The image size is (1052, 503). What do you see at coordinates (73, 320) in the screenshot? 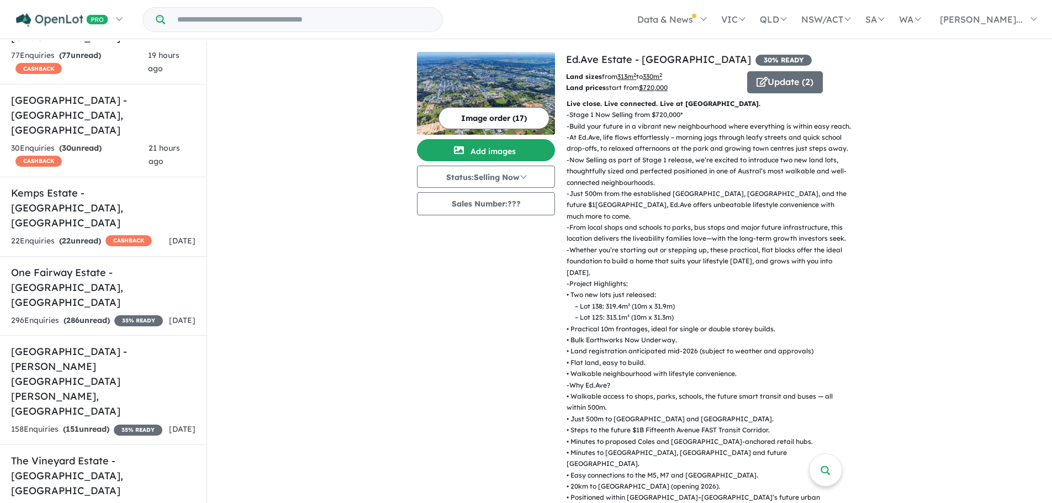
I see `span: 286` at bounding box center [73, 320].